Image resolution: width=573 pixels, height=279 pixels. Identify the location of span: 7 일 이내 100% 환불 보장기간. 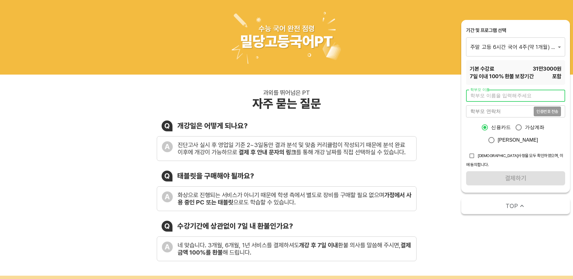
(501, 76).